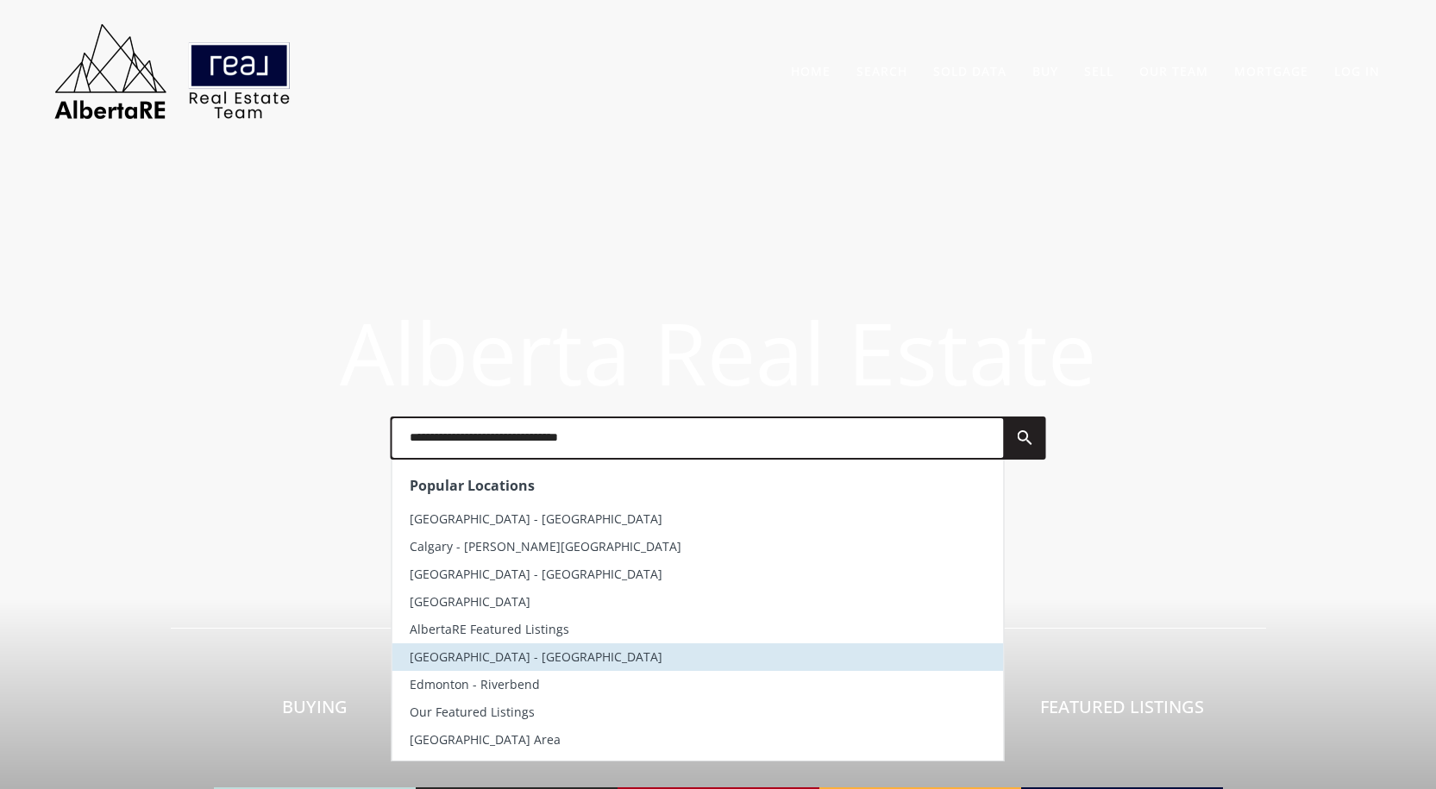 This screenshot has height=789, width=1436. I want to click on span: R, so click(681, 352).